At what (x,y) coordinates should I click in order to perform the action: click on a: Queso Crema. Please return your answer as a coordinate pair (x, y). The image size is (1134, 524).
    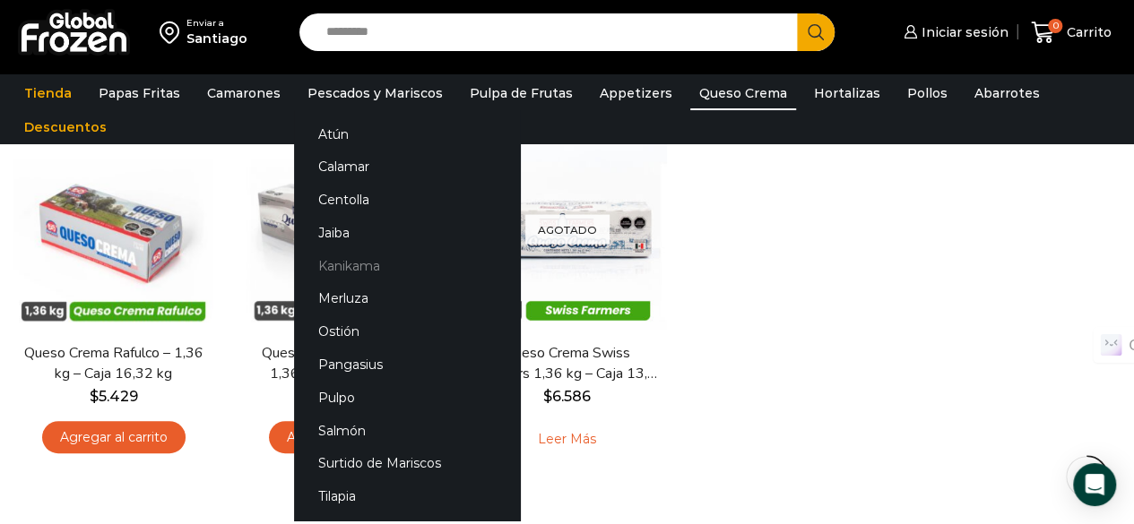
    Looking at the image, I should click on (743, 93).